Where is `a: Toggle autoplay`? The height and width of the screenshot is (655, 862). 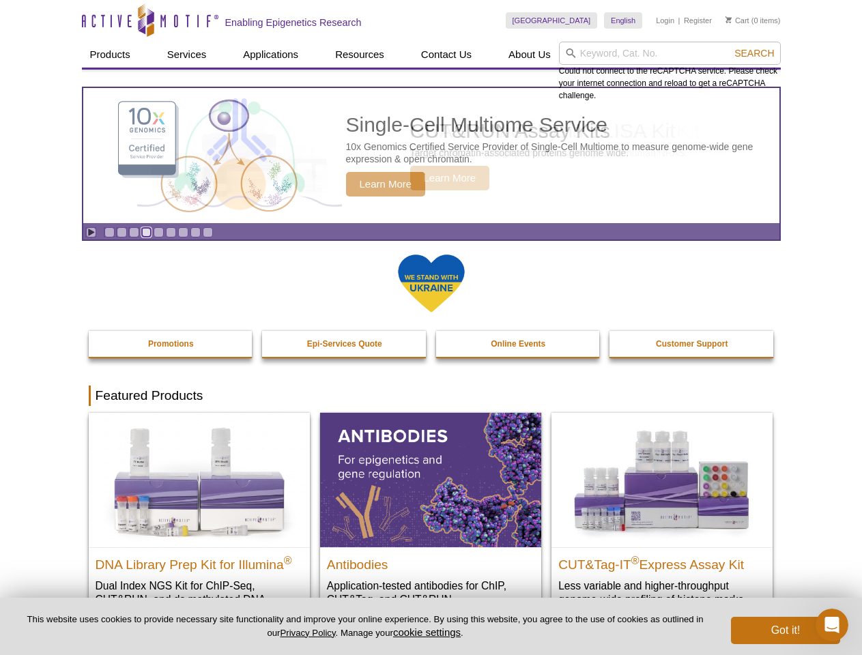
a: Toggle autoplay is located at coordinates (91, 232).